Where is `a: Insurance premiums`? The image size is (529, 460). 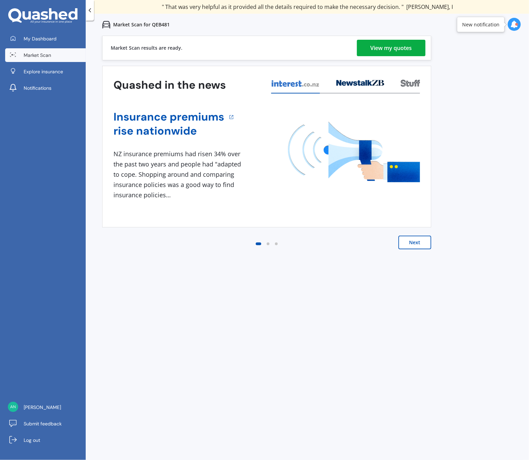
a: Insurance premiums is located at coordinates (169, 117).